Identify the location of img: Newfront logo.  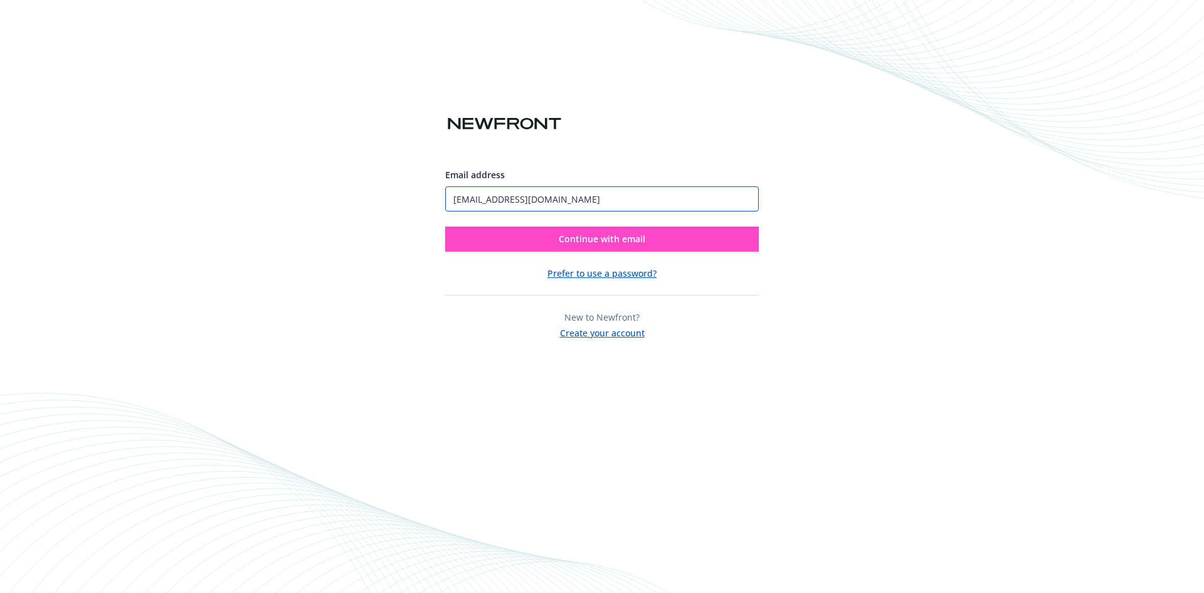
(504, 124).